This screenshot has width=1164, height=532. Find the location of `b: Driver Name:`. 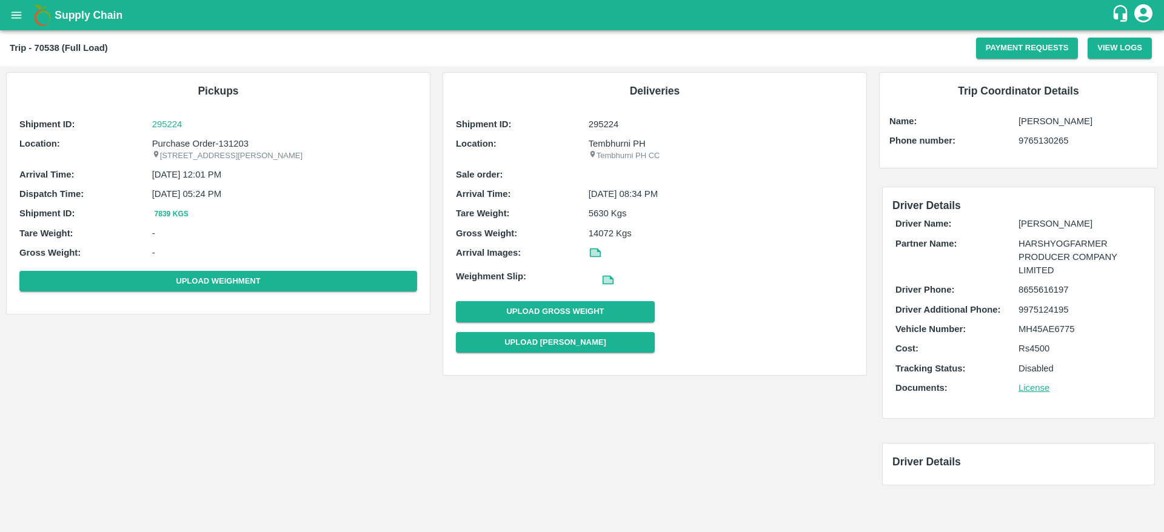

b: Driver Name: is located at coordinates (924, 224).